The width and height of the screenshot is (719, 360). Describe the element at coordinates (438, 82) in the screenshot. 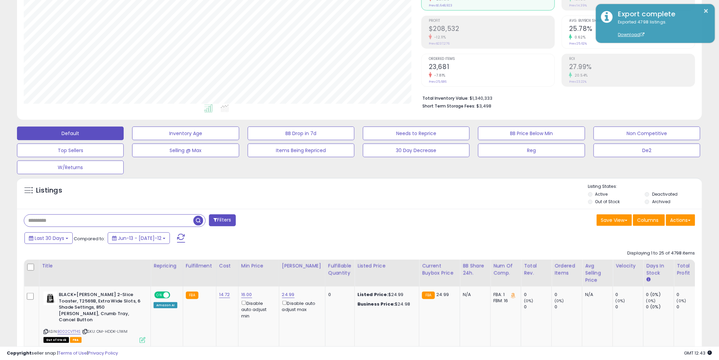

I see `small: Prev: 25,686` at that location.